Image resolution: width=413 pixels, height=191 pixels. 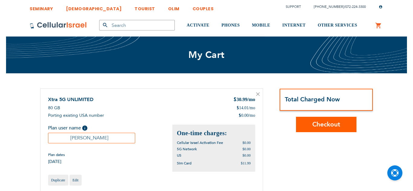 I want to click on span: 80 GB, so click(x=54, y=108).